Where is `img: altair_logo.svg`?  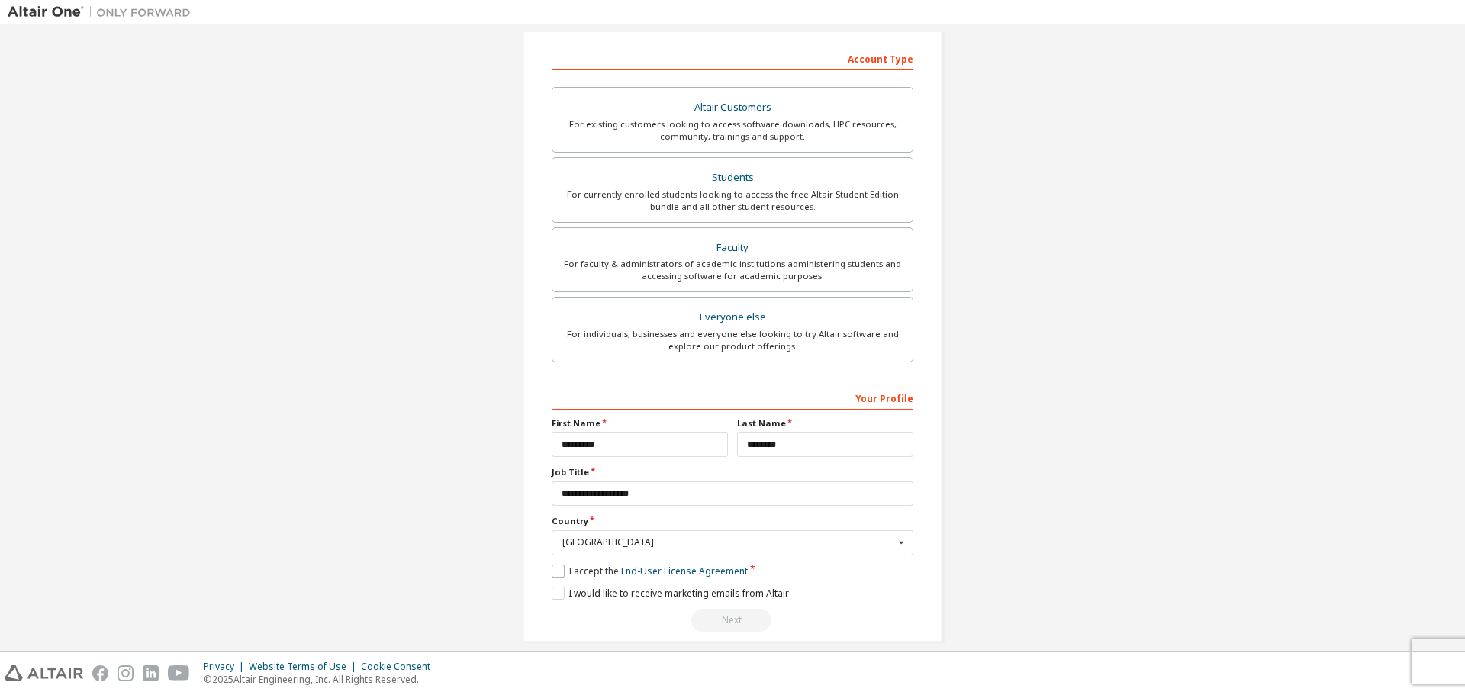
img: altair_logo.svg is located at coordinates (43, 673).